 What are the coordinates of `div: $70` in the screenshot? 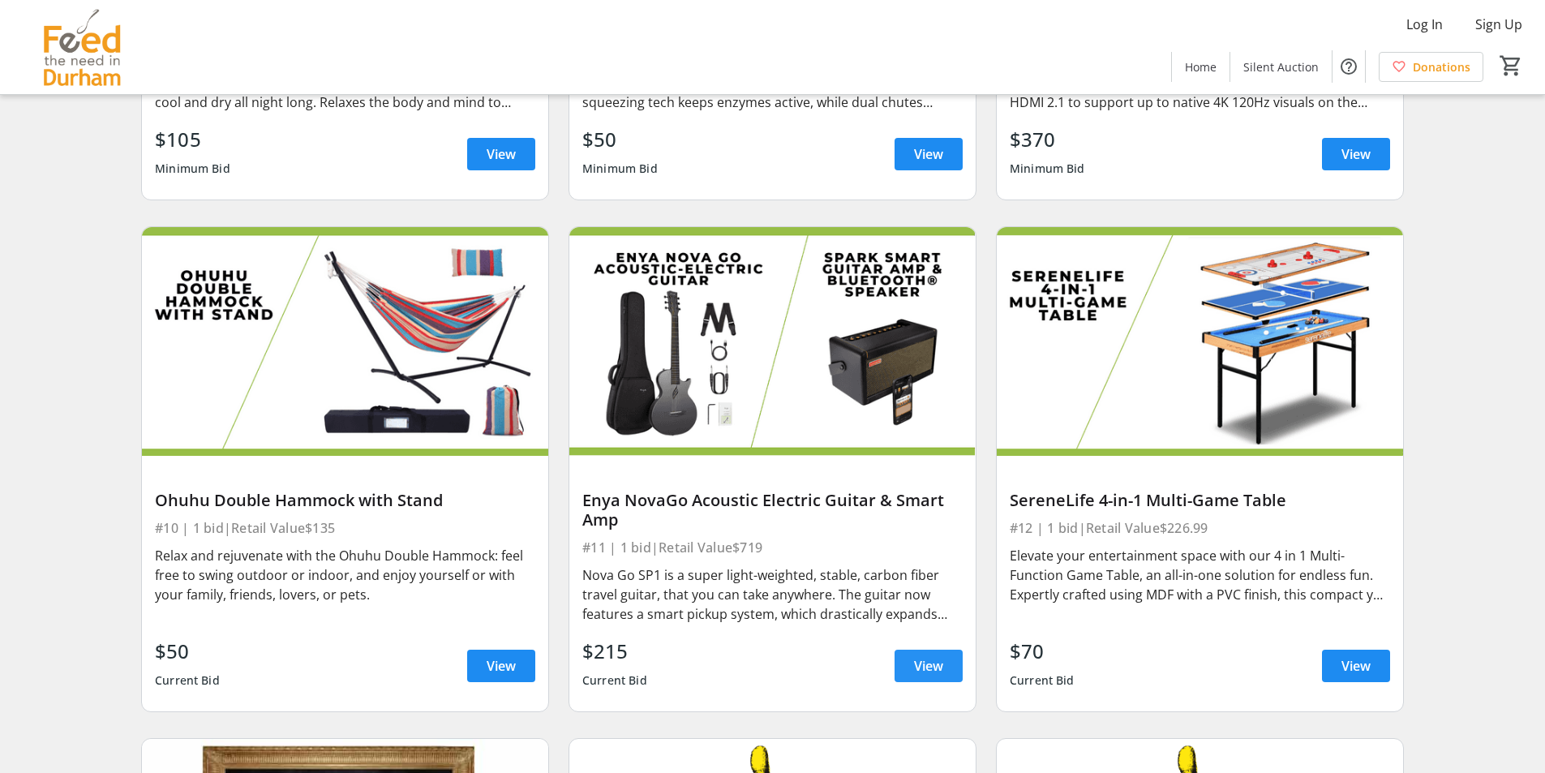 It's located at (1042, 651).